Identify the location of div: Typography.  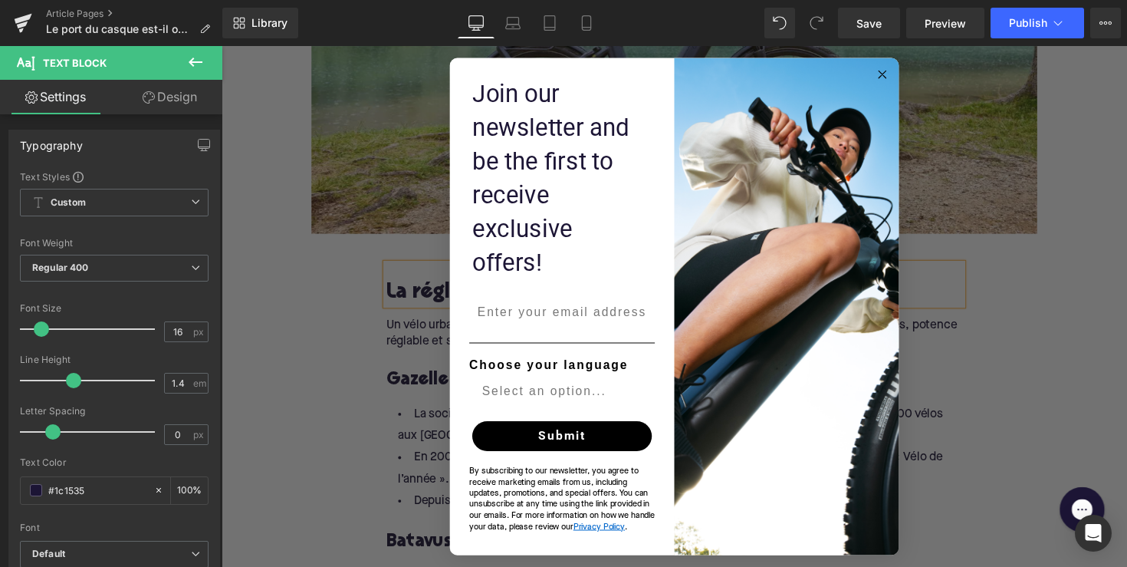
(51, 141).